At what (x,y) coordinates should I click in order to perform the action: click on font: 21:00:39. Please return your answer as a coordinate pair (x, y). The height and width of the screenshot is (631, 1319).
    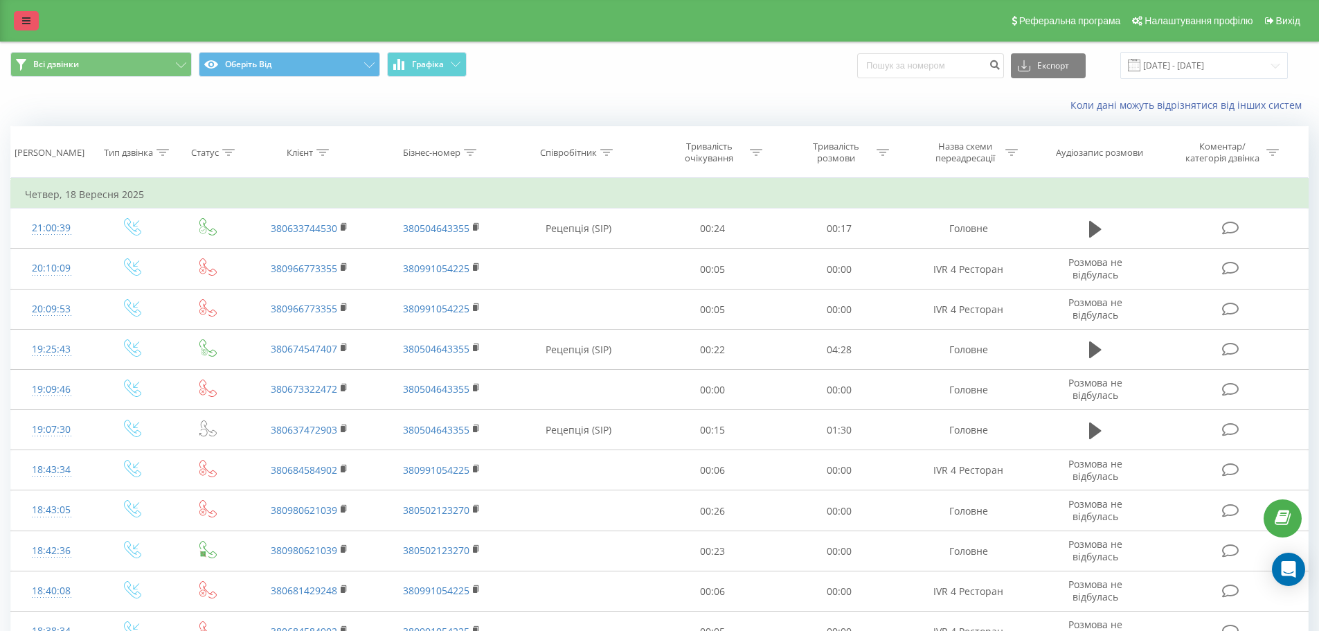
    Looking at the image, I should click on (51, 227).